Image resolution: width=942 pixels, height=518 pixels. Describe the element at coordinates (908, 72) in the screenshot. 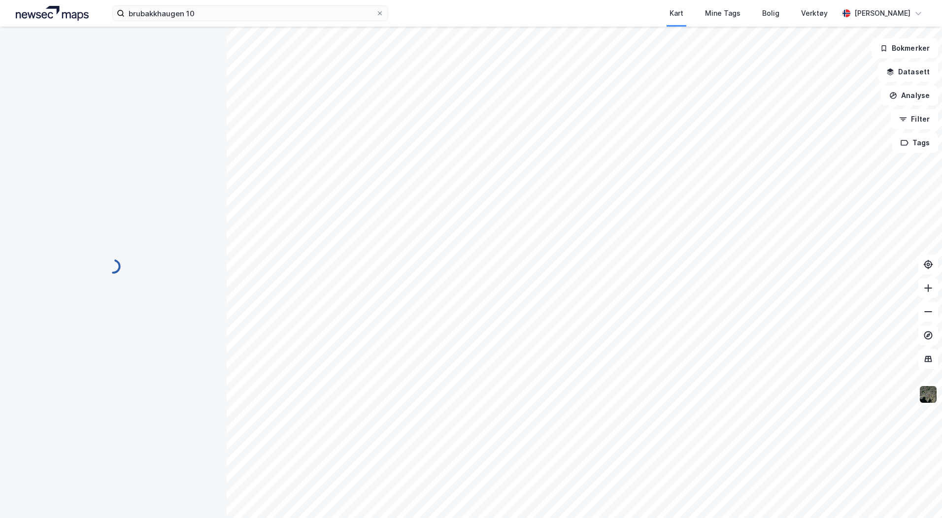

I see `button: Datasett` at that location.